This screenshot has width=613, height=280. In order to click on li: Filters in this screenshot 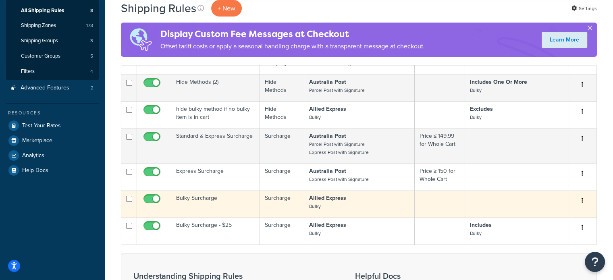, I will do `click(52, 71)`.